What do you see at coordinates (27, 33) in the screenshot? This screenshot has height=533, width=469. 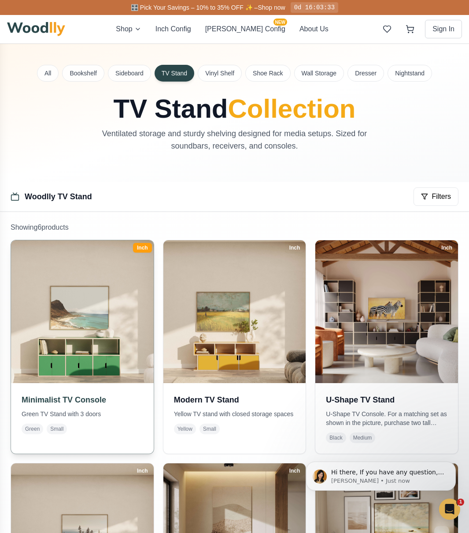 I see `img: Profile image for Anna` at bounding box center [27, 33].